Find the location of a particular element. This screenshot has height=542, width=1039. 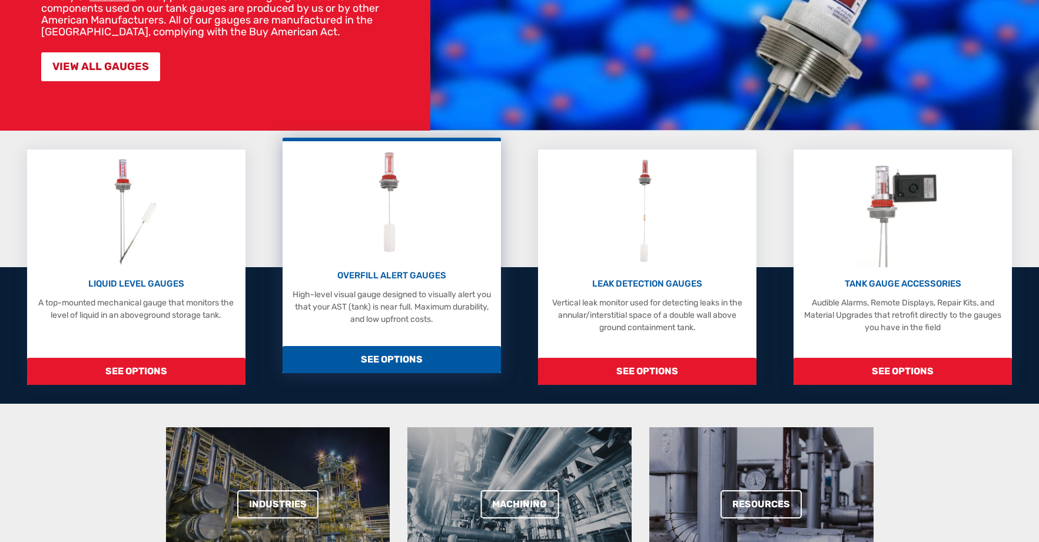

p: A top-mounted mechanical gauge that monitors the level of liquid in an aboveground storage tank. is located at coordinates (136, 309).